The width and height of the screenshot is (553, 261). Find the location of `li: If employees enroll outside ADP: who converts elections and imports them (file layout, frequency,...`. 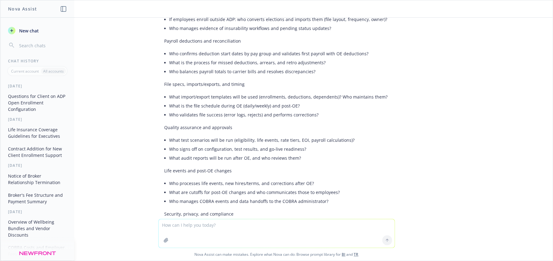

li: If employees enroll outside ADP: who converts elections and imports them (file layout, frequency,... is located at coordinates (279, 19).